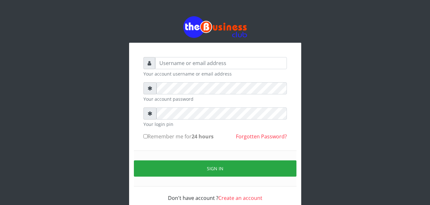 This screenshot has height=205, width=430. I want to click on input: Remember me for24 hours, so click(145, 136).